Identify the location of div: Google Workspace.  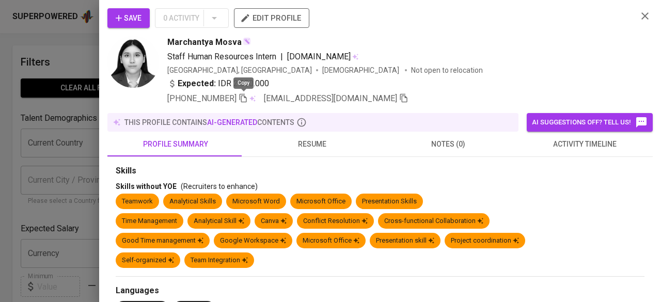
(253, 241).